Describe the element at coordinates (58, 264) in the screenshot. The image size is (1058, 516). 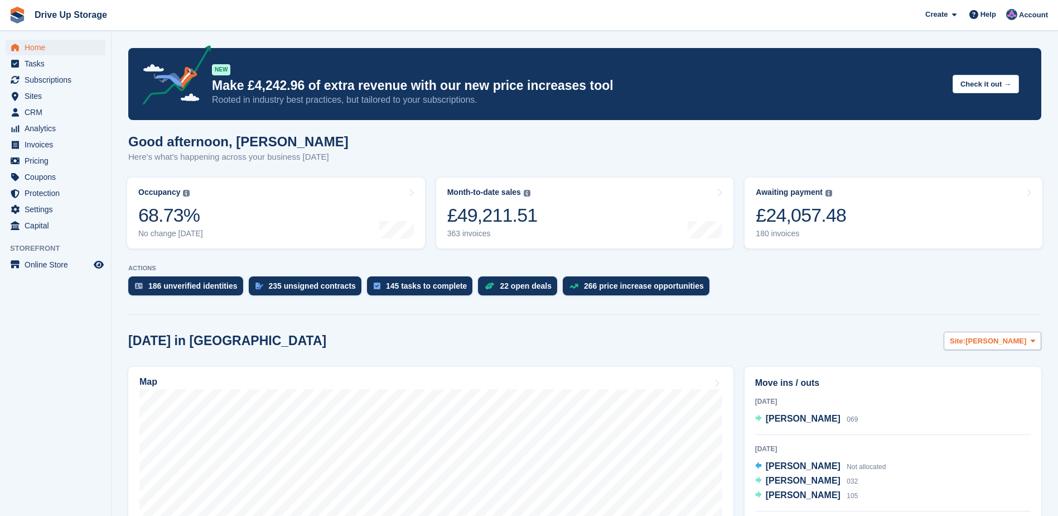
I see `span: Online Store` at that location.